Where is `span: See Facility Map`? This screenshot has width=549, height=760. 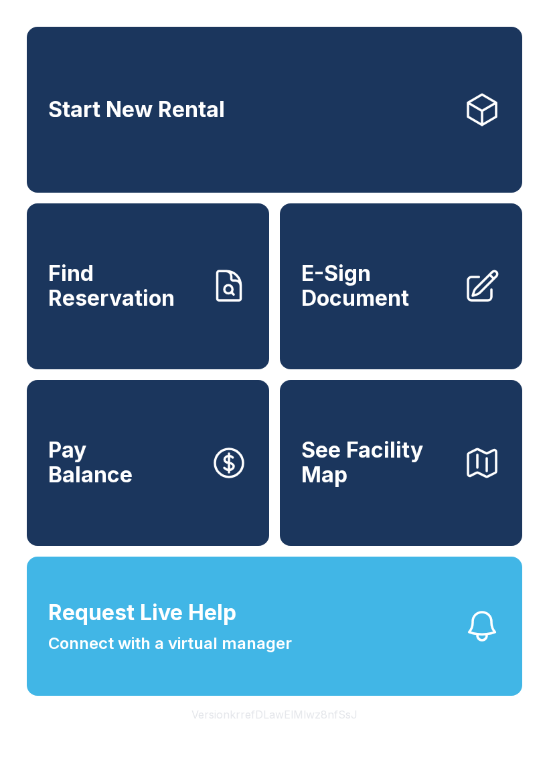 span: See Facility Map is located at coordinates (377, 462).